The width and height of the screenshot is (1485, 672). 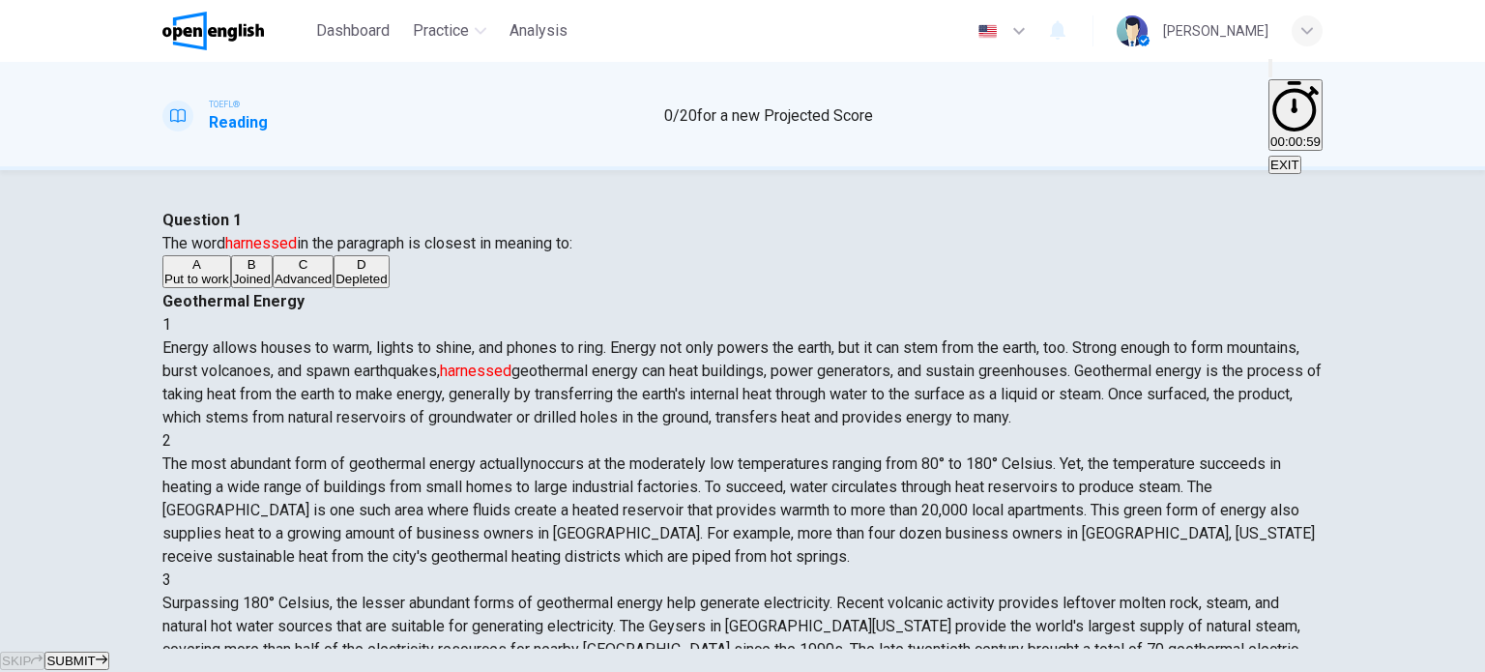 What do you see at coordinates (1296, 115) in the screenshot?
I see `button: 00:00:59` at bounding box center [1296, 115].